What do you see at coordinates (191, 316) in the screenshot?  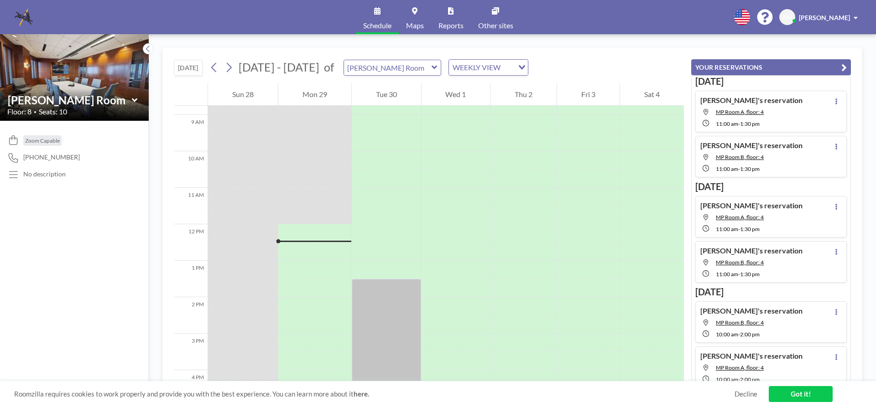 I see `div: 2 PM` at bounding box center [191, 316].